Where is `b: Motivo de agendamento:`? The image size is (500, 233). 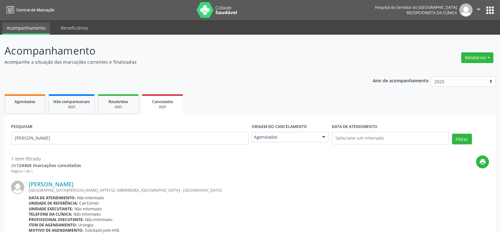
b: Motivo de agendamento: is located at coordinates (56, 230).